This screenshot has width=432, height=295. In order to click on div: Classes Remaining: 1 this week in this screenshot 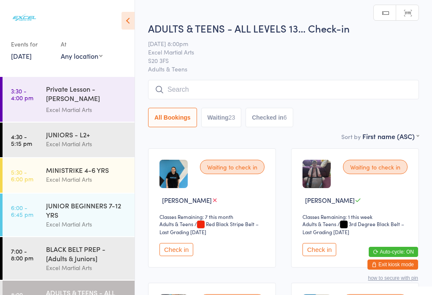, I will do `click(356, 216)`.